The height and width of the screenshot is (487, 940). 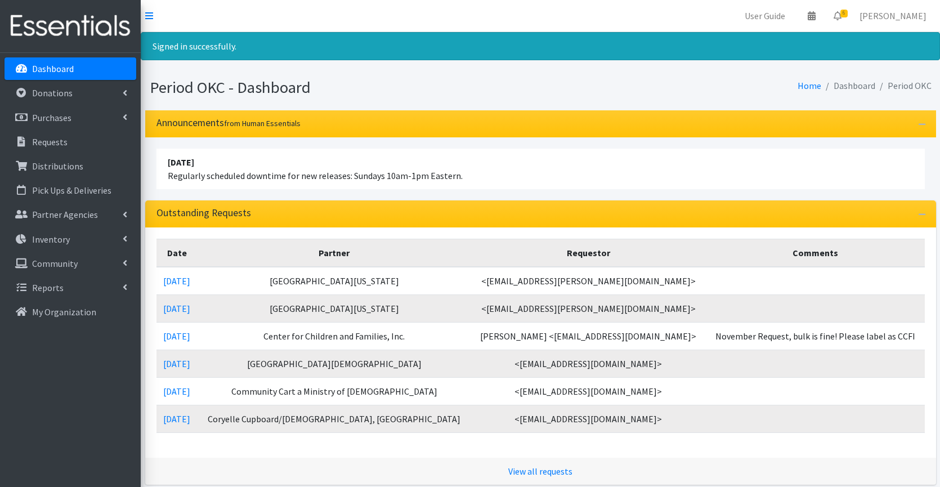 I want to click on p: Partner Agencies, so click(x=65, y=215).